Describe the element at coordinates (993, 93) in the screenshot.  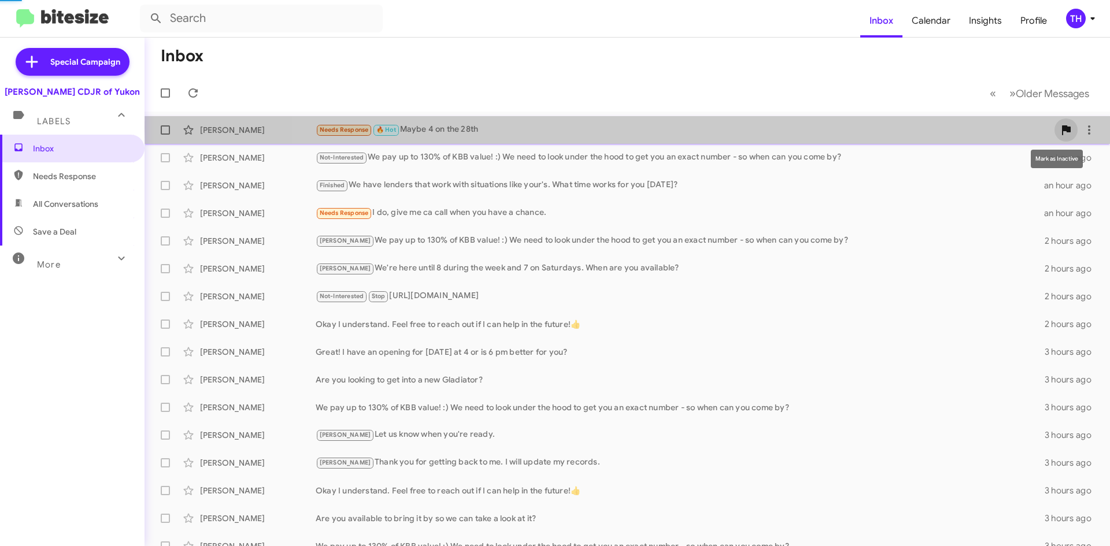
I see `button: Previous` at that location.